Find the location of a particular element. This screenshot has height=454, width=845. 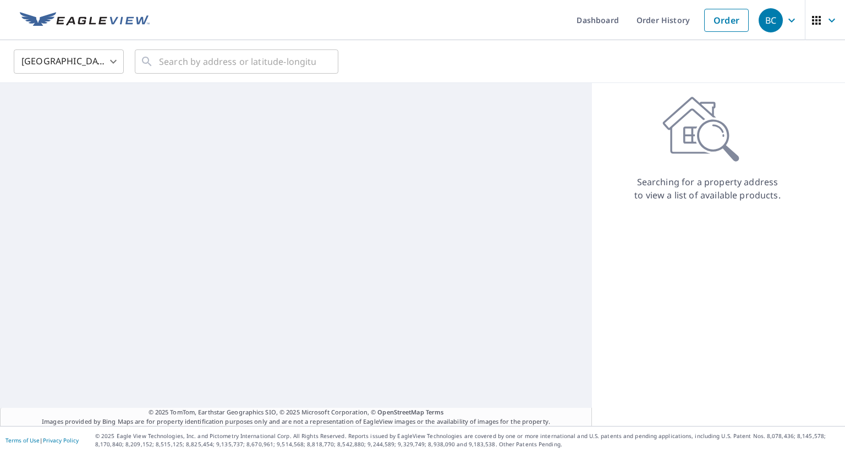

p: Searching for a property address to view a list of available products. is located at coordinates (707, 189).